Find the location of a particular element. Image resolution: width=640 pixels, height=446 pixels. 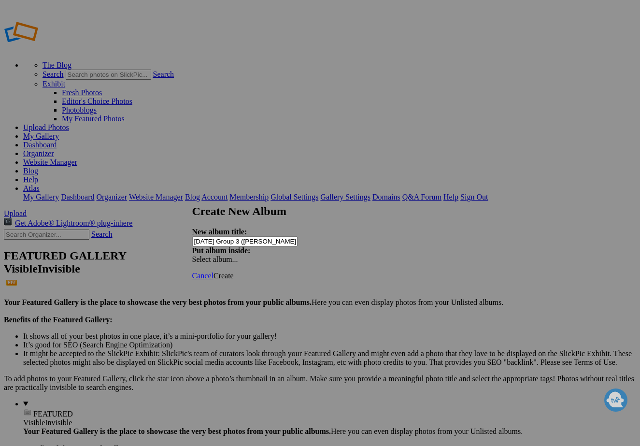

span: Cancel is located at coordinates (203, 275).